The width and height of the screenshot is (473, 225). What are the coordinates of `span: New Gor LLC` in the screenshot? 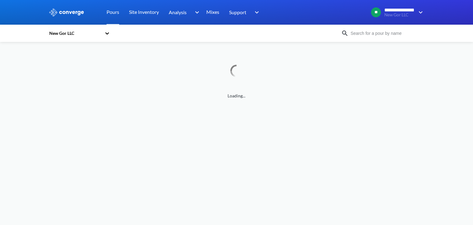 It's located at (400, 15).